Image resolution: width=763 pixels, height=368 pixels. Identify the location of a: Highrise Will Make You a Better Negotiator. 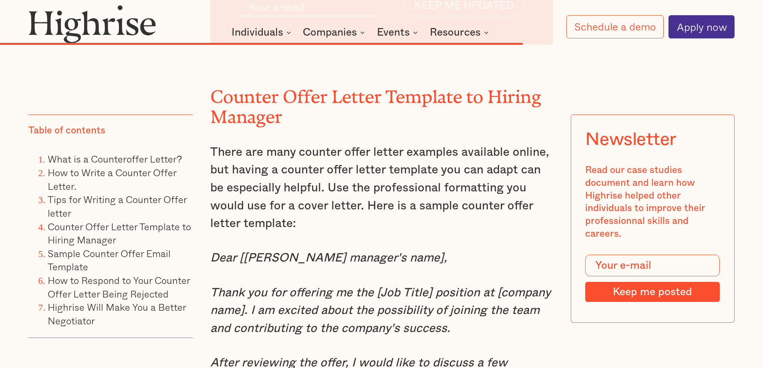
(117, 314).